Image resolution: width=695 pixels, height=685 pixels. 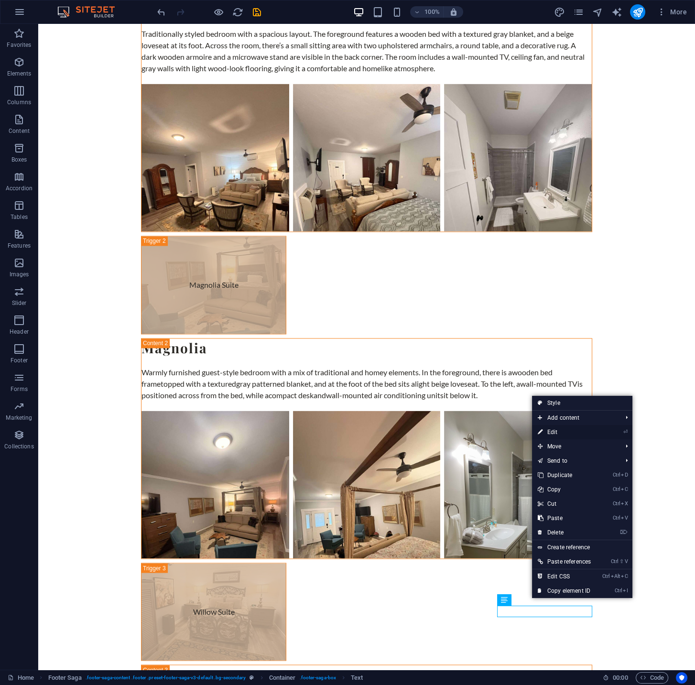 I want to click on span: Move, so click(x=575, y=446).